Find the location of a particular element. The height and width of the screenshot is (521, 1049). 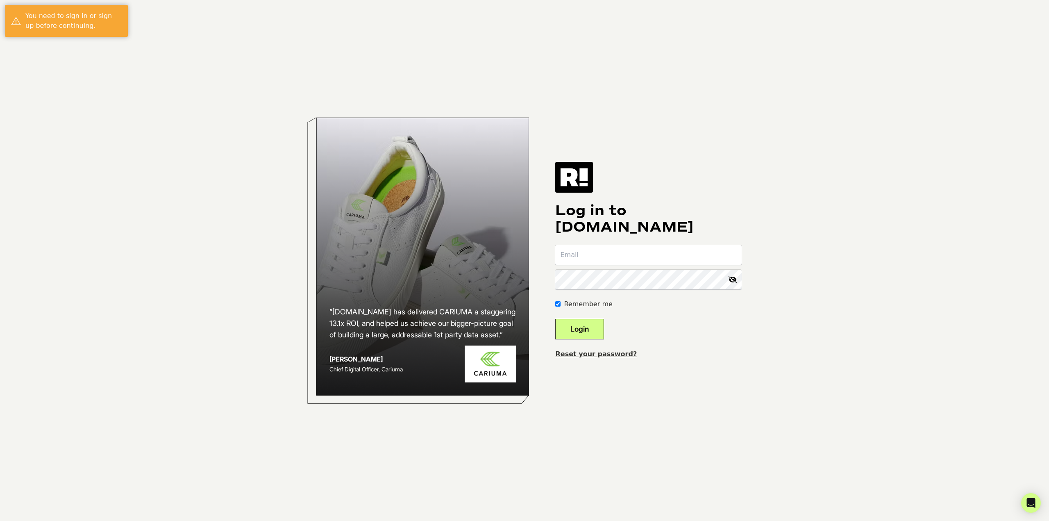

input: Email is located at coordinates (648, 255).